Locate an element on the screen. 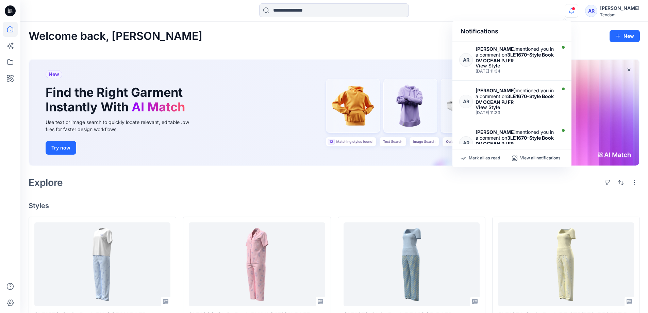  span: AI Match is located at coordinates (158, 107).